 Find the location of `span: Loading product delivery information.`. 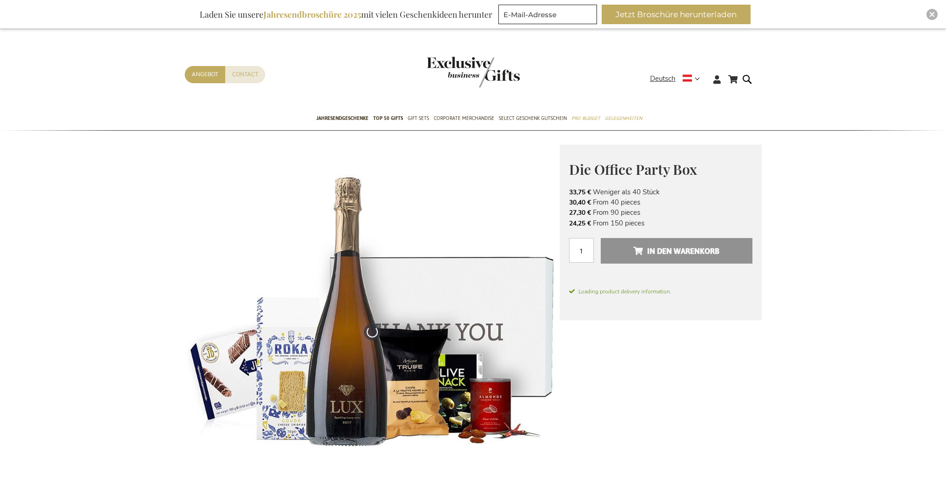

span: Loading product delivery information. is located at coordinates (660, 292).